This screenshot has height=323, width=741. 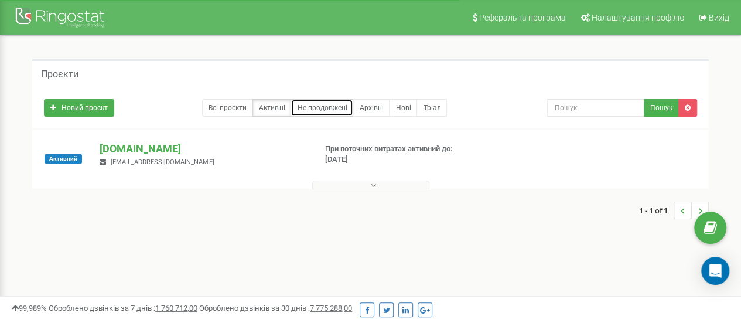 What do you see at coordinates (331, 307) in the screenshot?
I see `u: 7 775 288,00` at bounding box center [331, 307].